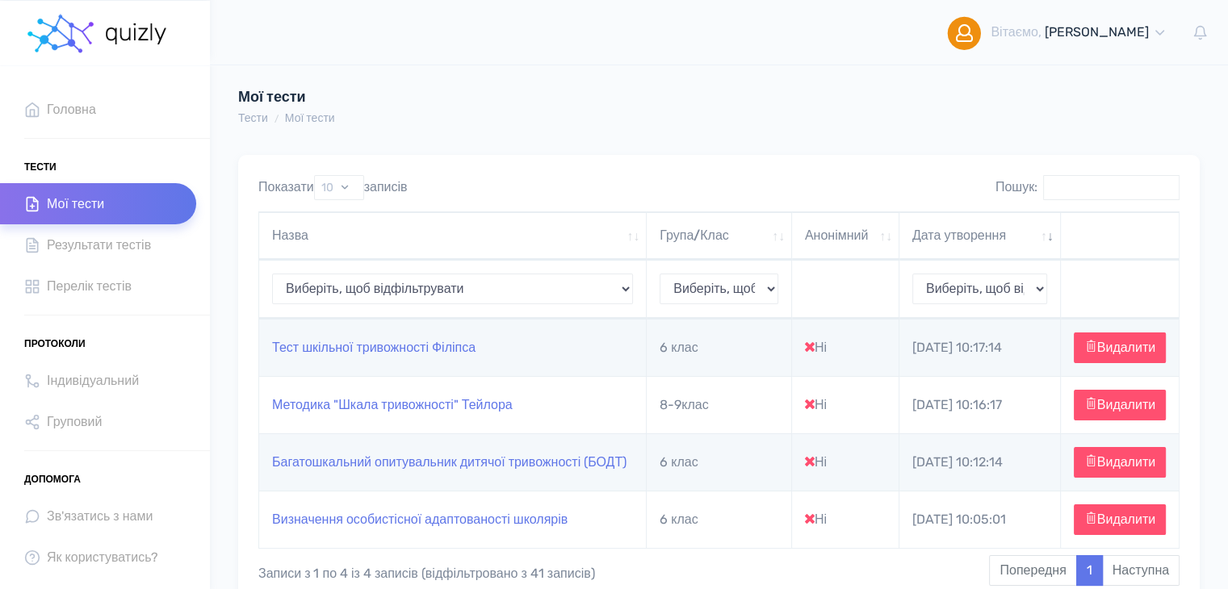 The image size is (1228, 589). Describe the element at coordinates (333, 187) in the screenshot. I see `label: Показати записів` at that location.